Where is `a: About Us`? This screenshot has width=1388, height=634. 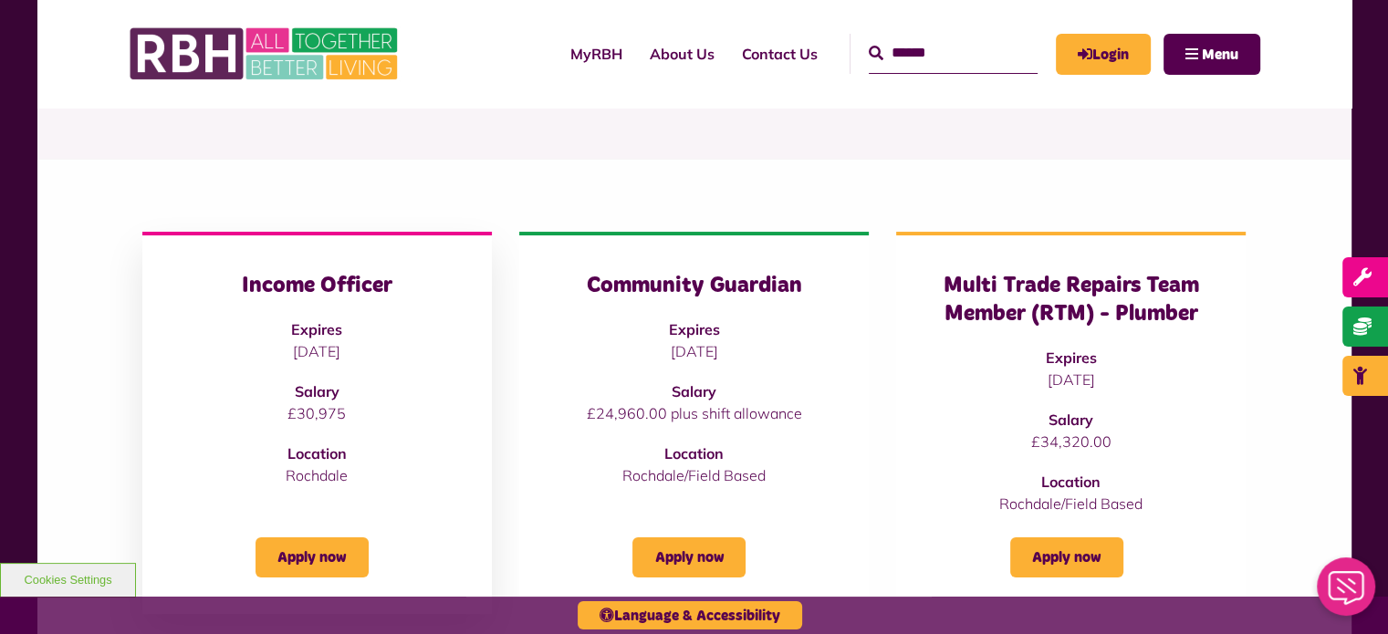 a: About Us is located at coordinates (682, 54).